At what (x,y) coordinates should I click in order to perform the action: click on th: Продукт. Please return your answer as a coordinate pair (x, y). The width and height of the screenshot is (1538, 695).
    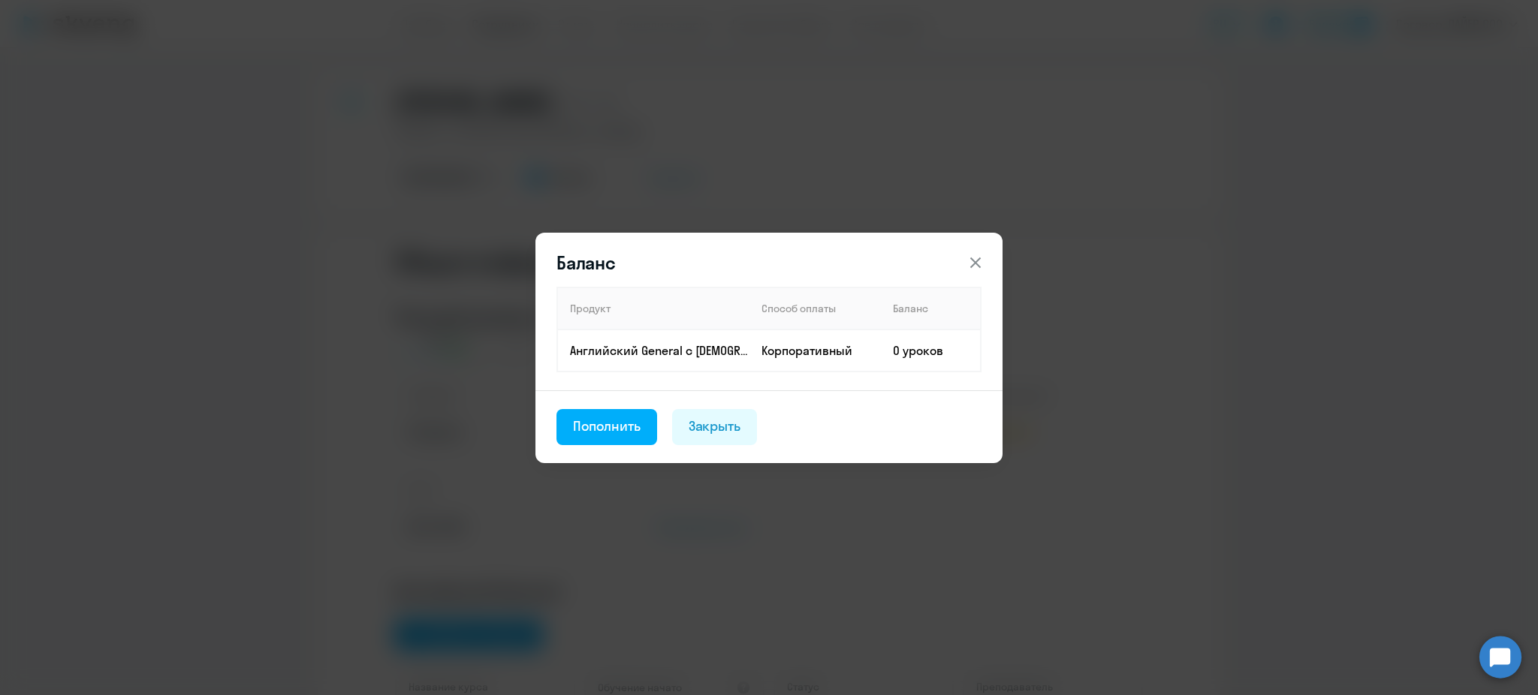
    Looking at the image, I should click on (653, 309).